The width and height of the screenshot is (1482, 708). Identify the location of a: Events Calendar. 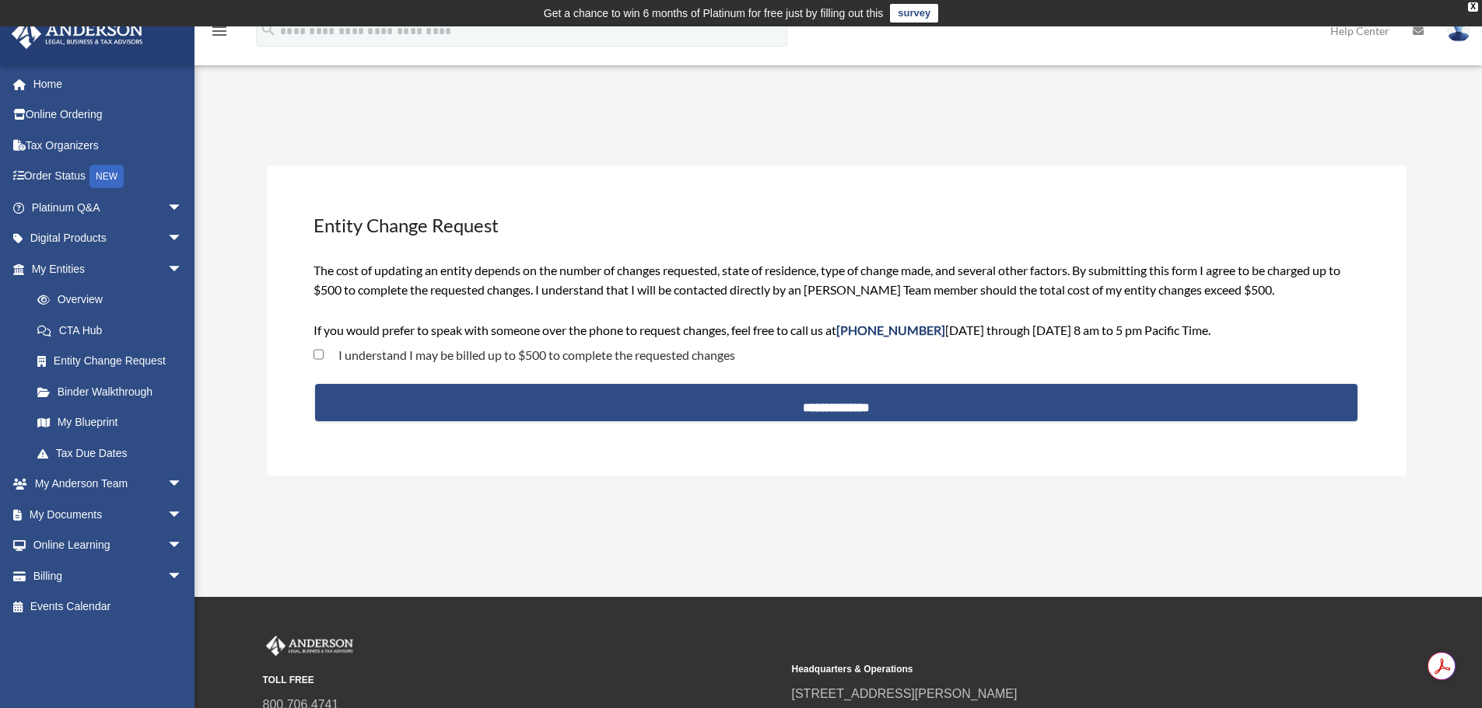
(108, 607).